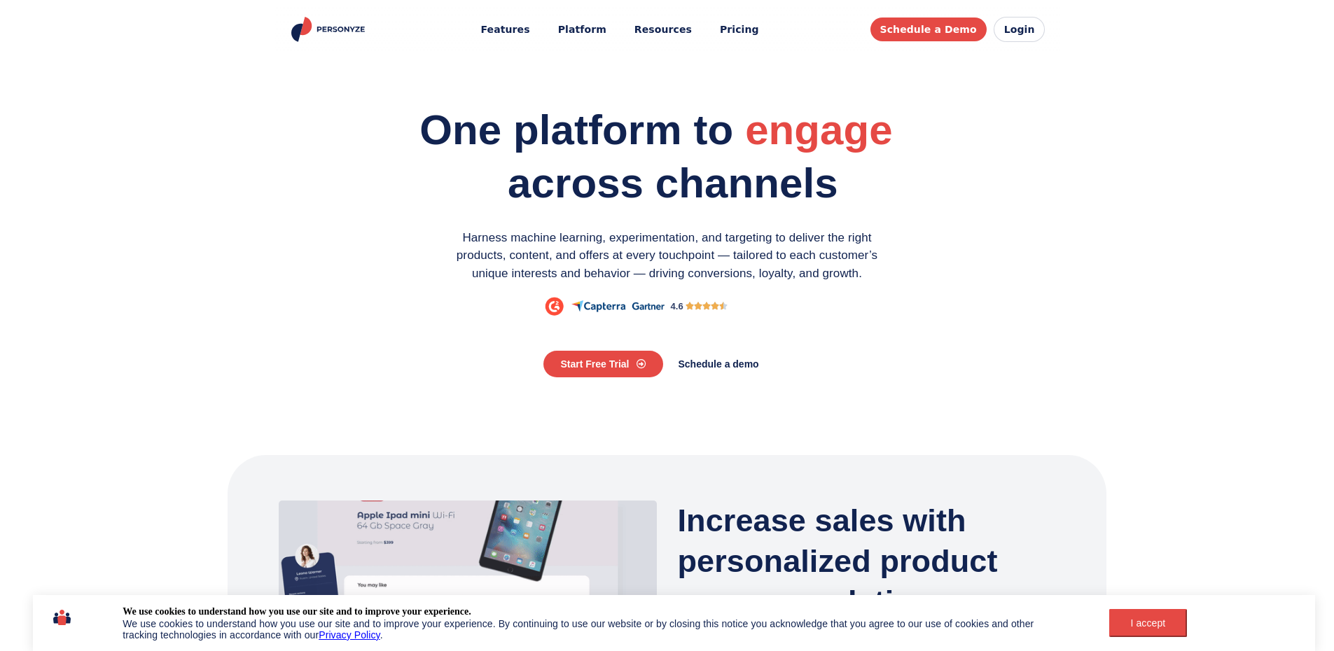 The height and width of the screenshot is (651, 1334). Describe the element at coordinates (1148, 623) in the screenshot. I see `button: I accept` at that location.